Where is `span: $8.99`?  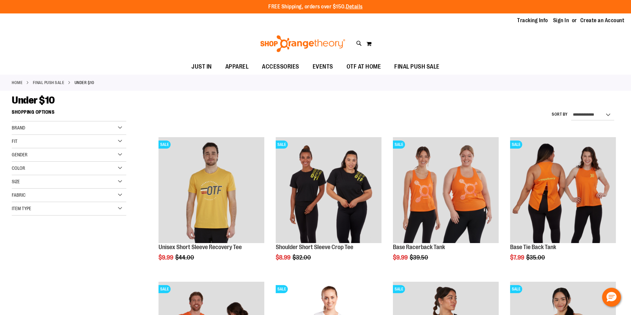 span: $8.99 is located at coordinates (284, 257).